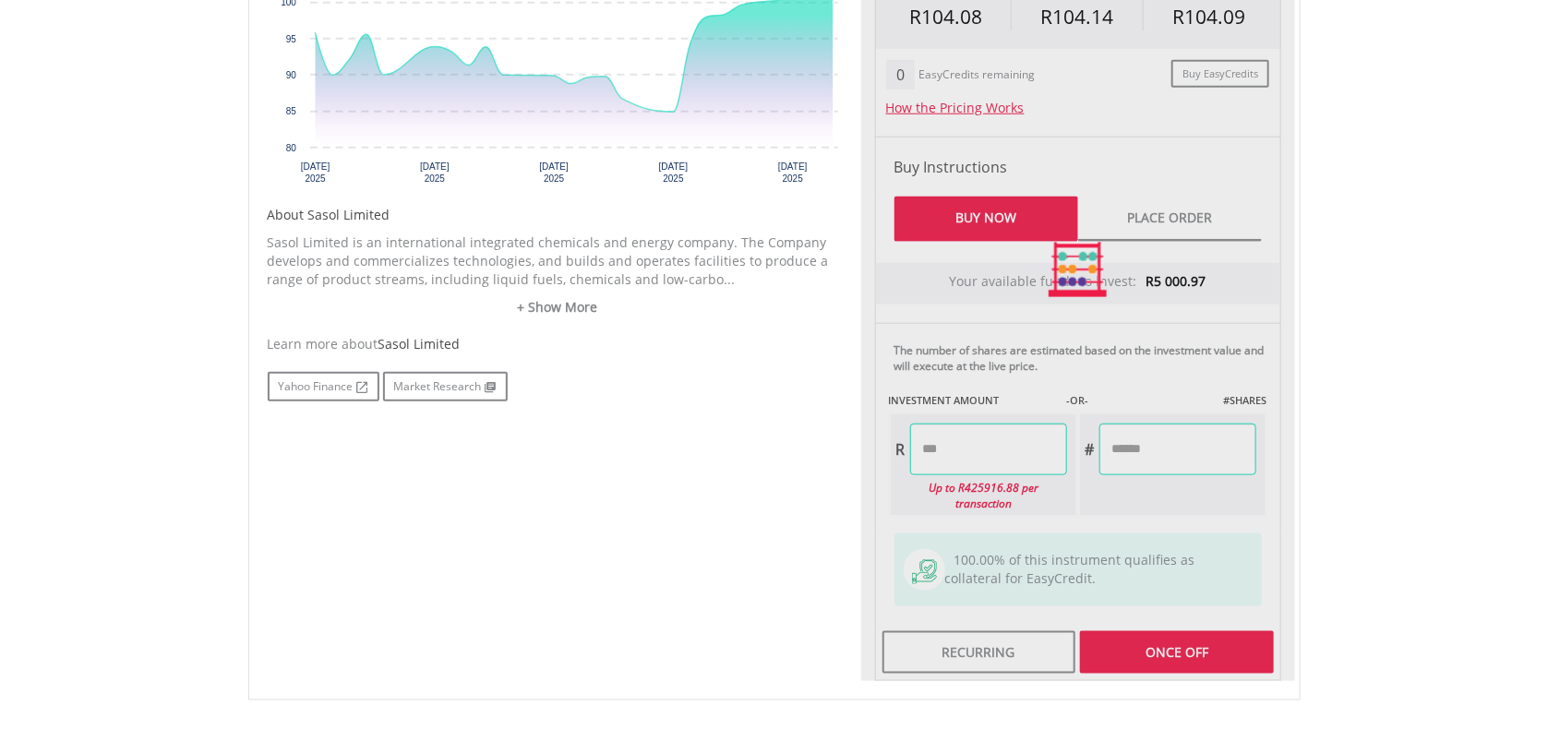 The image size is (1548, 753). Describe the element at coordinates (558, 307) in the screenshot. I see `a: + Show More` at that location.